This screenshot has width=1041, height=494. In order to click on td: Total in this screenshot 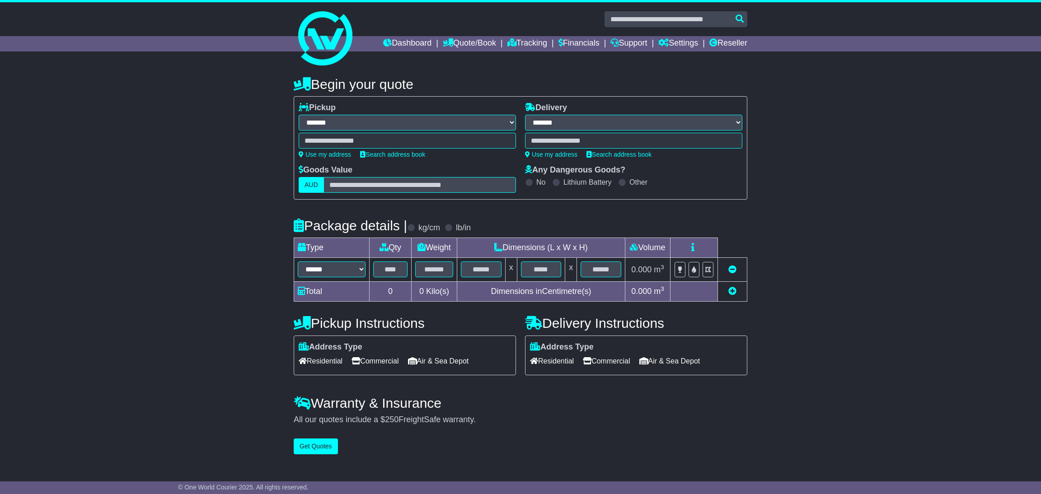, I will do `click(332, 291)`.